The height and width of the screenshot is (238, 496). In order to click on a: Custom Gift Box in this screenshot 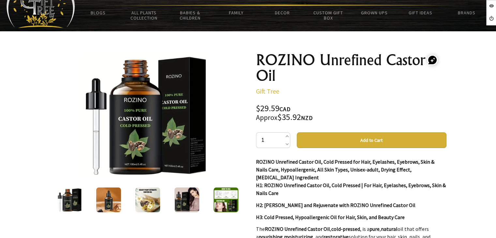, I will do `click(328, 15)`.